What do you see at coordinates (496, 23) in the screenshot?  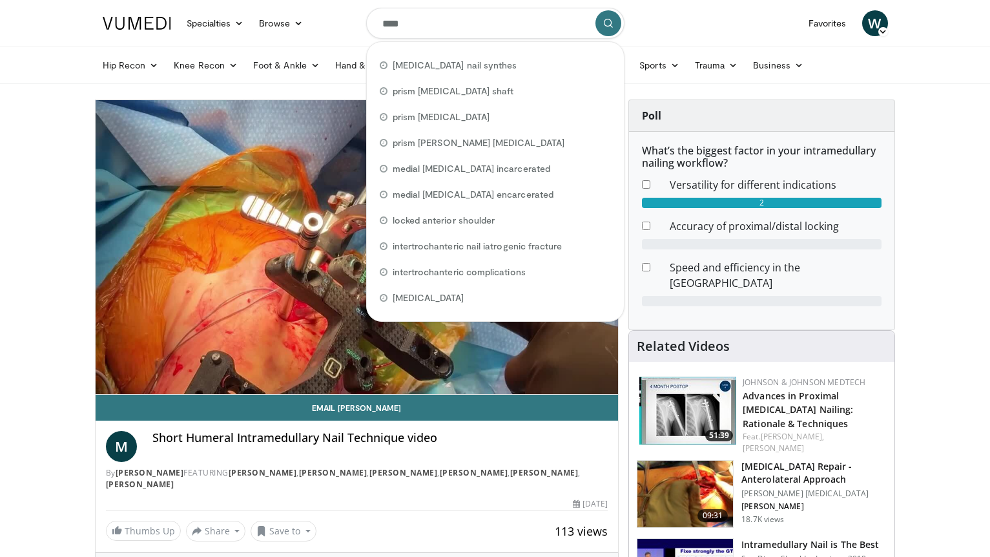 I see `input: Search topics, interventions` at bounding box center [496, 23].